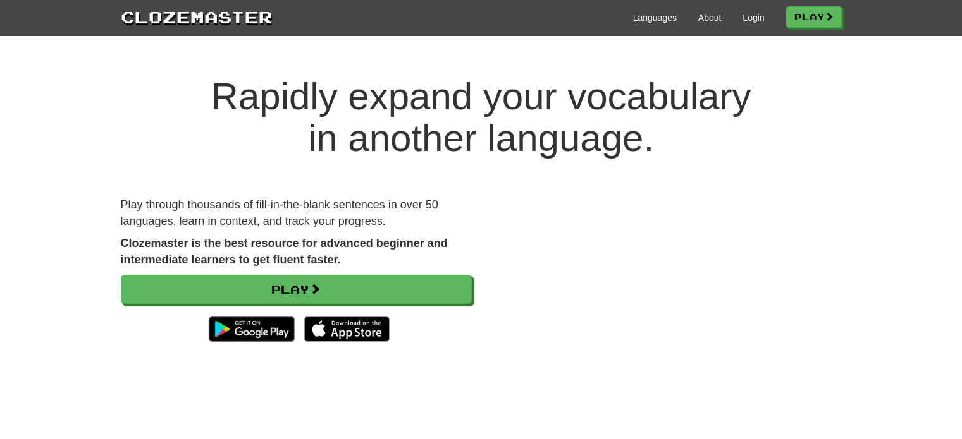  I want to click on a: Clozemaster, so click(197, 16).